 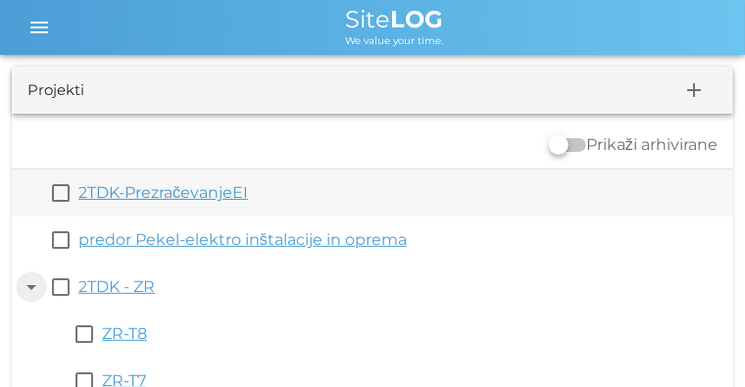 I want to click on span: Site, so click(x=395, y=19).